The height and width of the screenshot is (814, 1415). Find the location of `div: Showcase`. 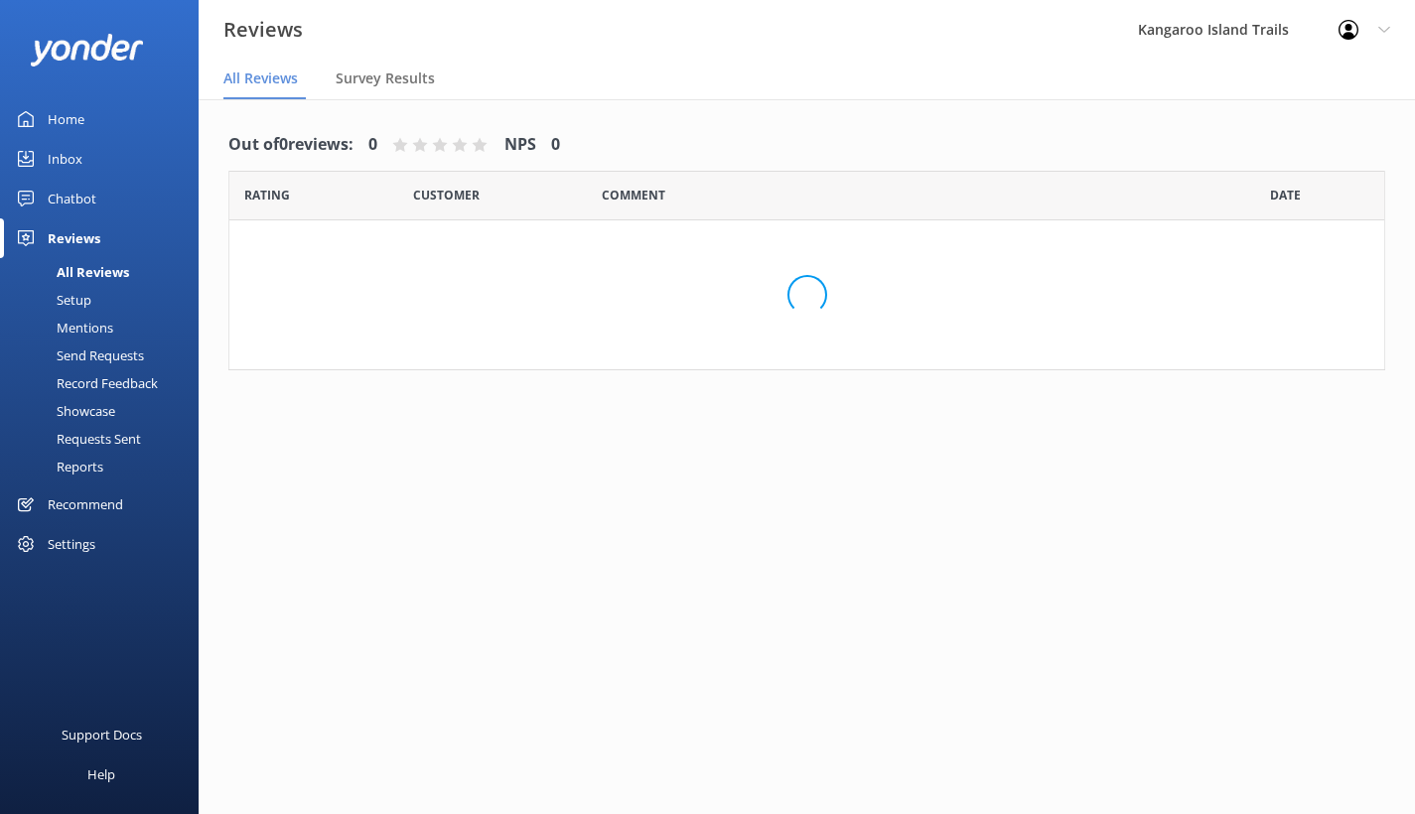

div: Showcase is located at coordinates (64, 411).